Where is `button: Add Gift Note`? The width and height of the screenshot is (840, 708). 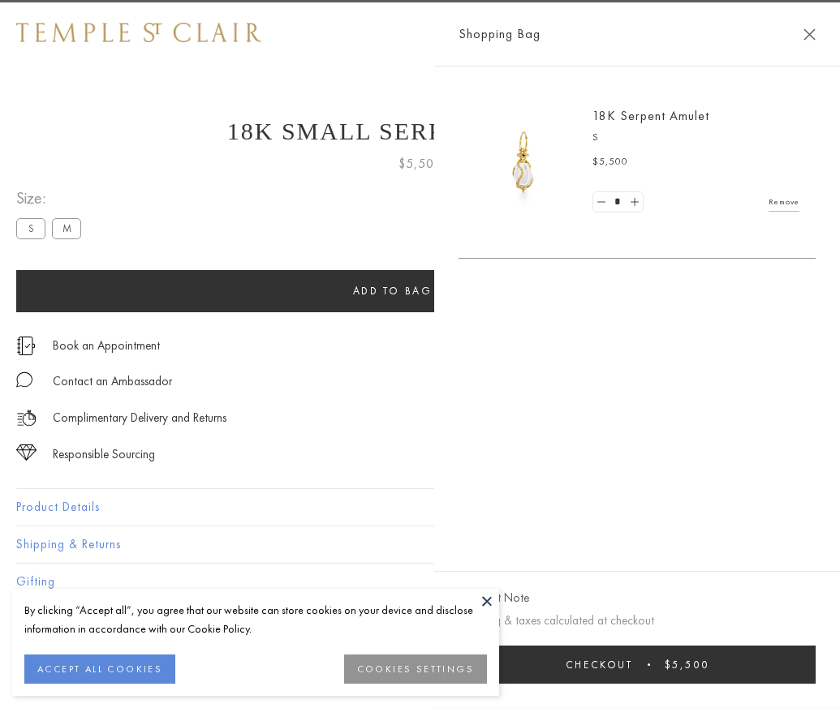
button: Add Gift Note is located at coordinates (493, 598).